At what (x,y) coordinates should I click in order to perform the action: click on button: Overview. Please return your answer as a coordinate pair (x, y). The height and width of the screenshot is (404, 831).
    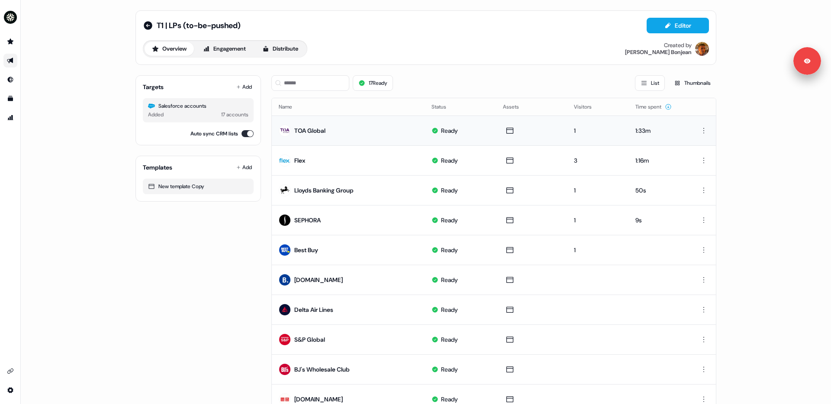
    Looking at the image, I should click on (169, 49).